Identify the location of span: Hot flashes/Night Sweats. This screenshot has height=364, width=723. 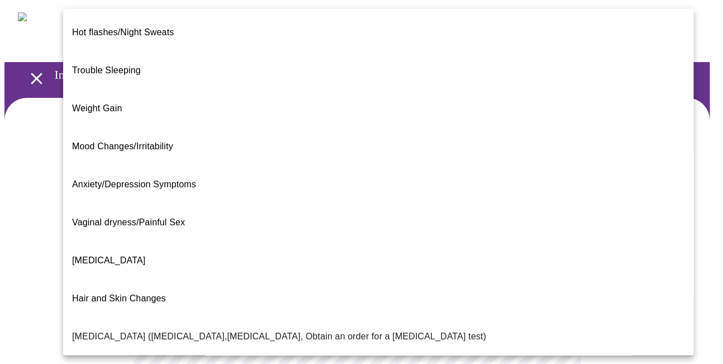
(123, 32).